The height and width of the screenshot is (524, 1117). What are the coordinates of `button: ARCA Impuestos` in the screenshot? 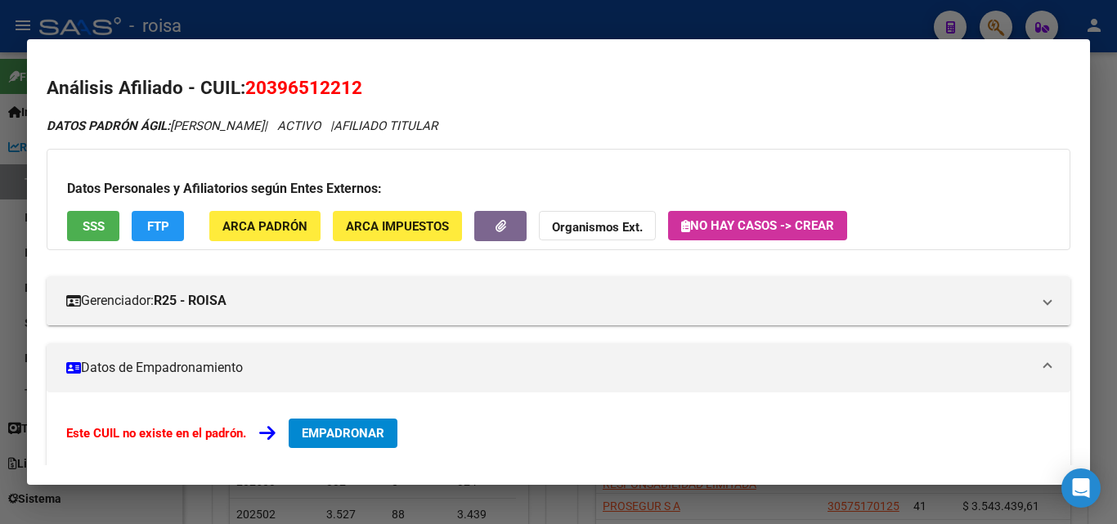 It's located at (397, 226).